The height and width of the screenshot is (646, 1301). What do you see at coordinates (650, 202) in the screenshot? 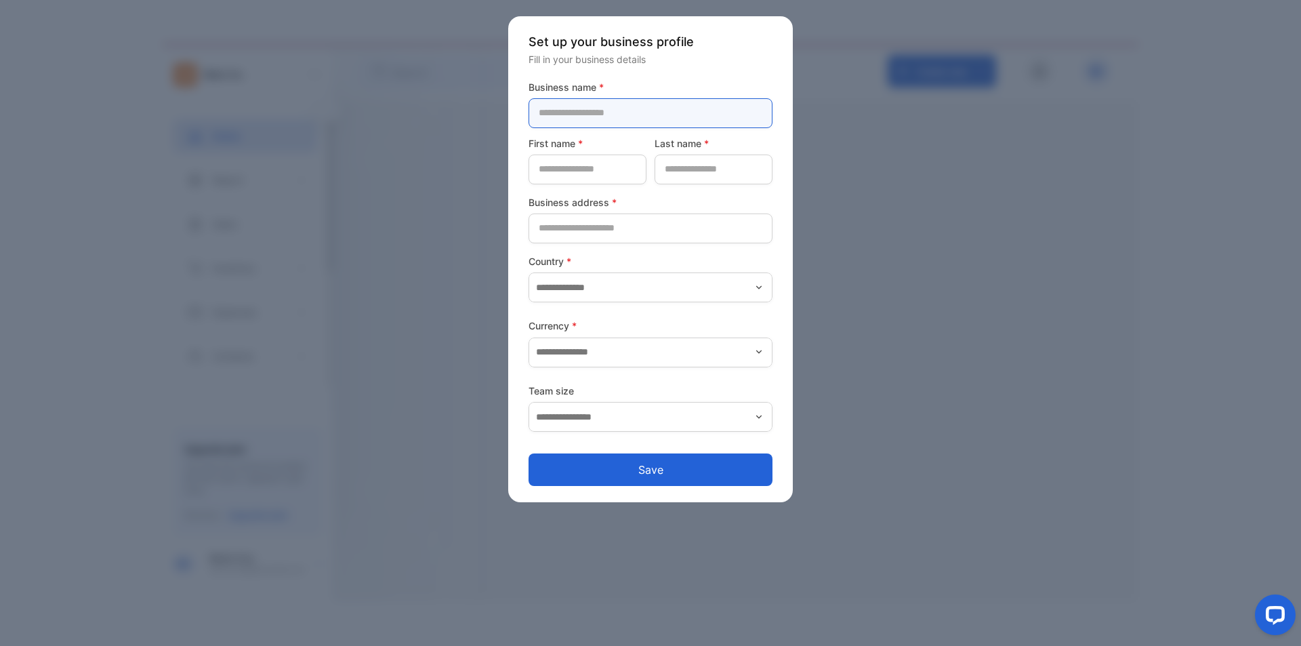
I see `label: Business address` at bounding box center [650, 202].